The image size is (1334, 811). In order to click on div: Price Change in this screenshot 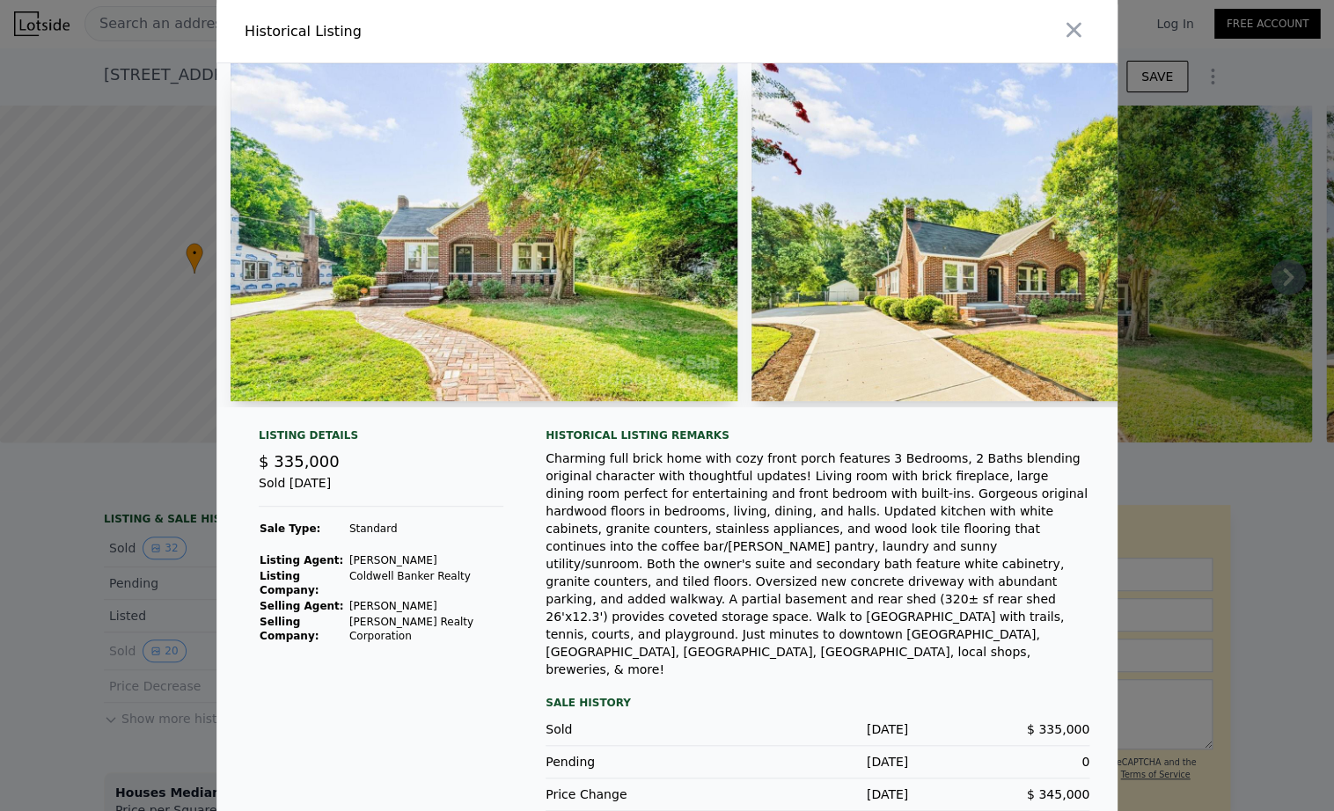, I will do `click(636, 794)`.